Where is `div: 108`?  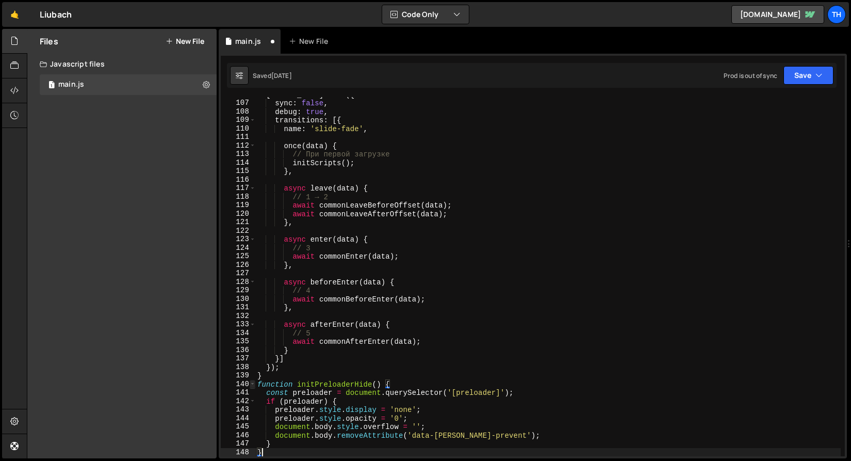 div: 108 is located at coordinates (238, 111).